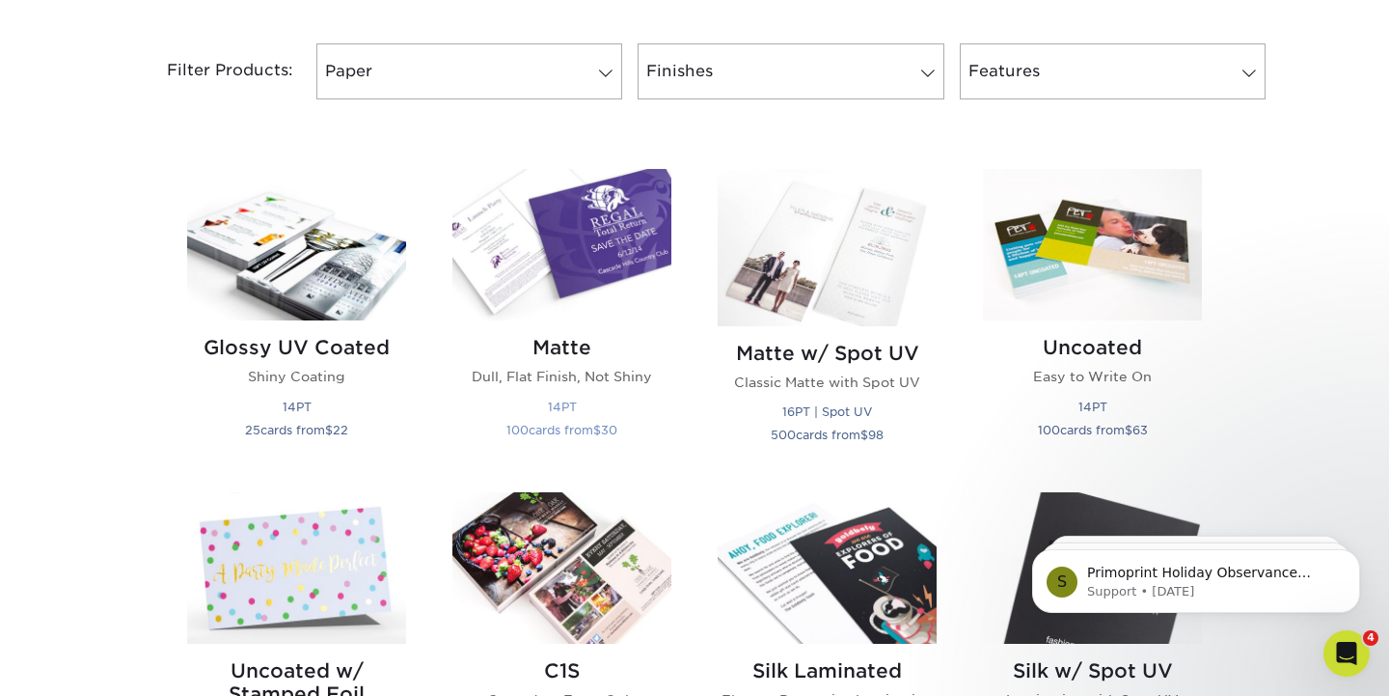  Describe the element at coordinates (1092, 347) in the screenshot. I see `h2: Uncoated` at that location.